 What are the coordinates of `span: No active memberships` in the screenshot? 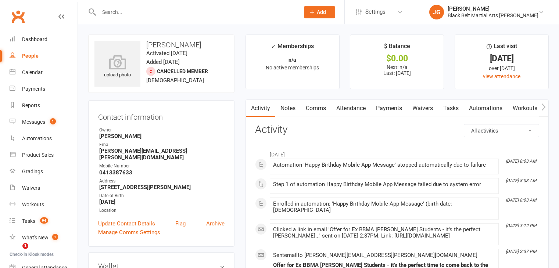 It's located at (292, 68).